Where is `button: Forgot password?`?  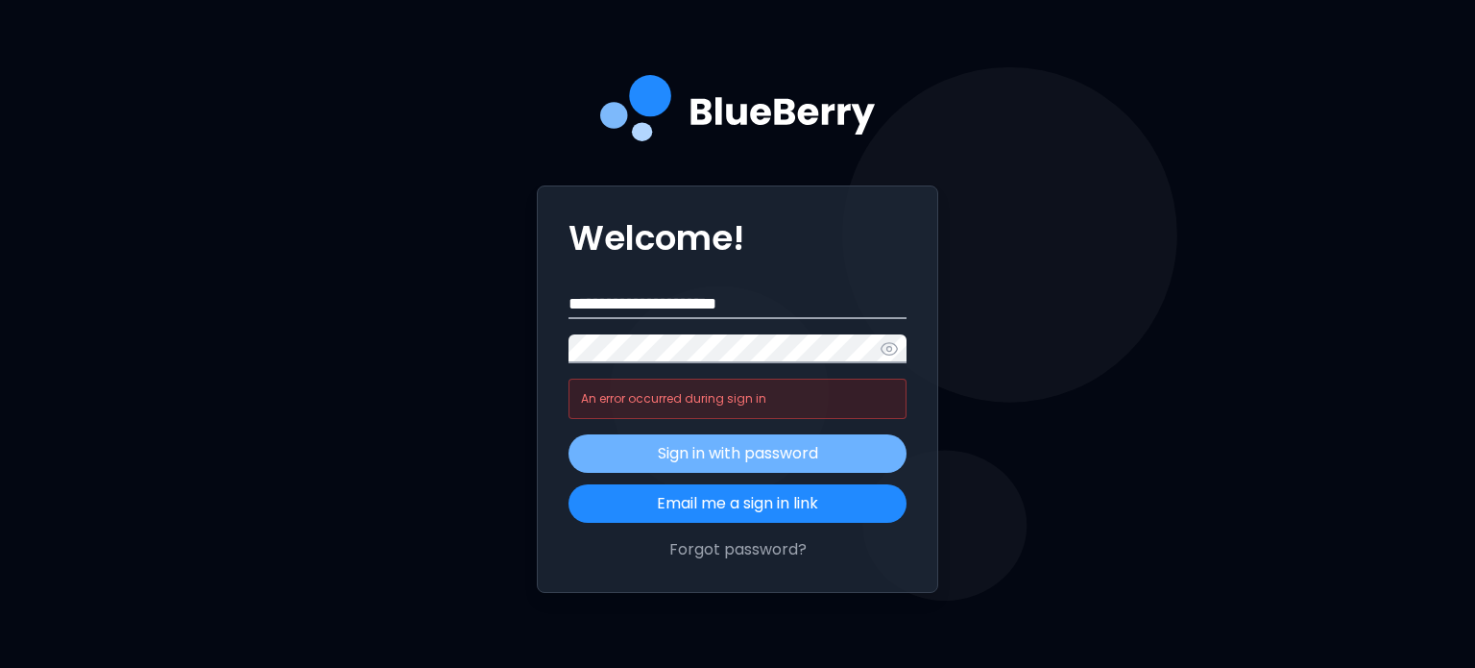
button: Forgot password? is located at coordinates (738, 549).